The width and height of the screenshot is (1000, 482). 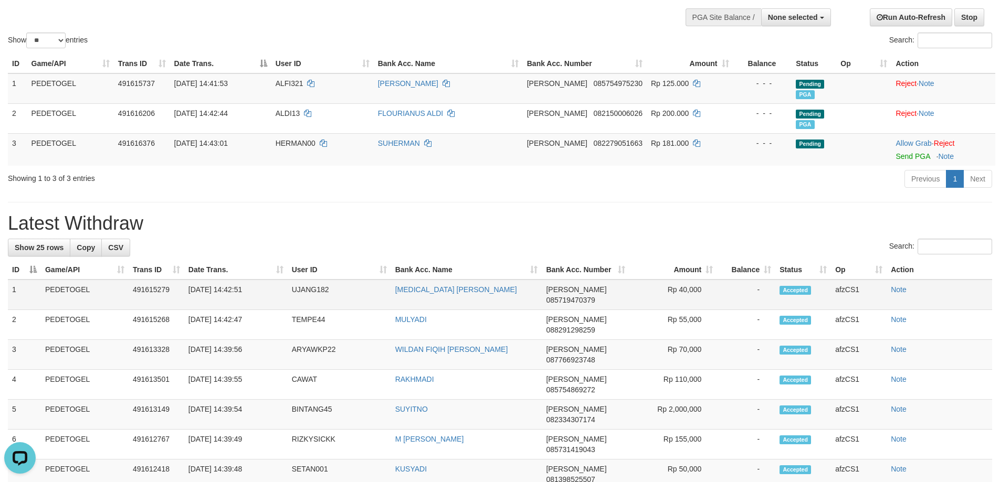 I want to click on a: Allow Grab, so click(x=913, y=143).